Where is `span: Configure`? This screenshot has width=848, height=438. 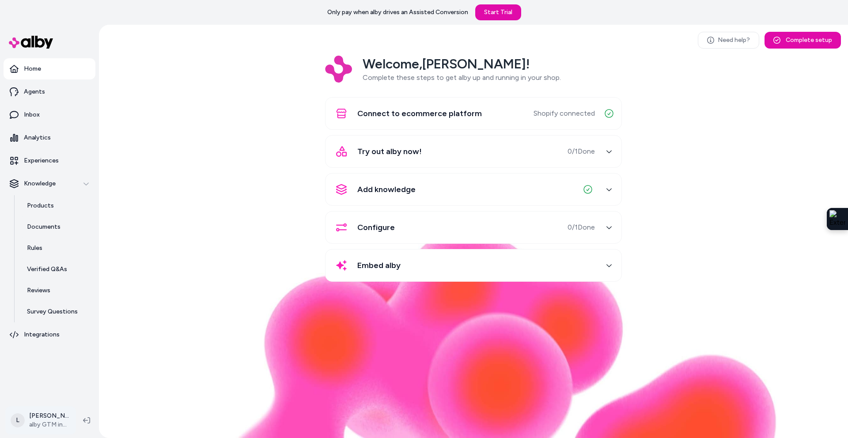 span: Configure is located at coordinates (376, 227).